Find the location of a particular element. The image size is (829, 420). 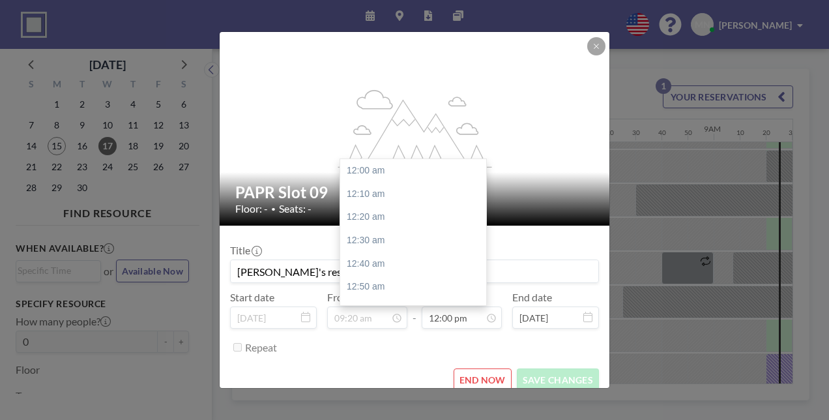

div: 12:40 am is located at coordinates (417, 264).